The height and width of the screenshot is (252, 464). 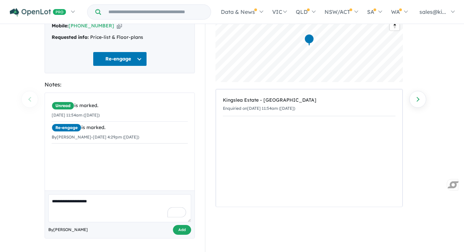 I want to click on div: Price-list & Floor-plans, so click(x=120, y=37).